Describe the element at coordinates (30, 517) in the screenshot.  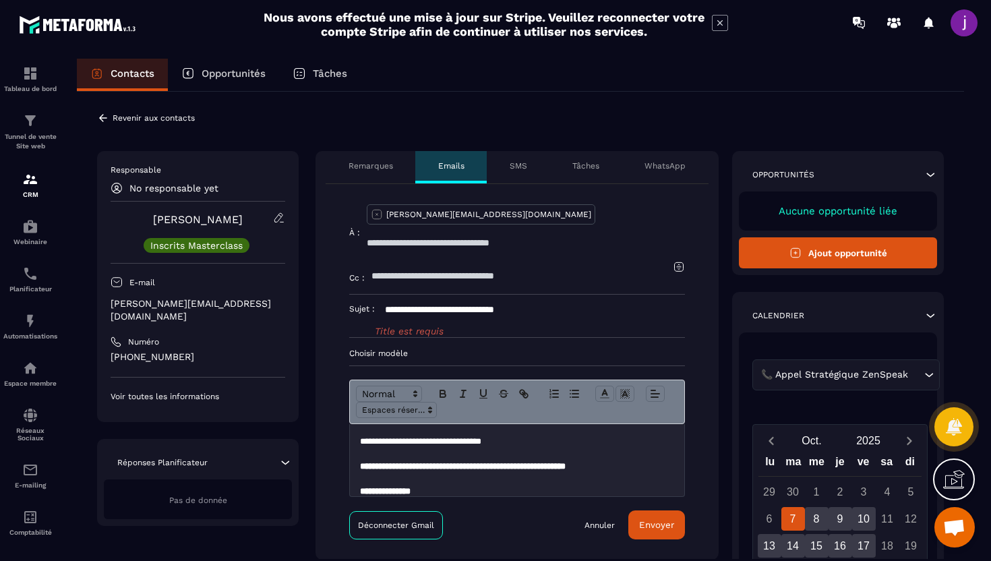
I see `img: accountant` at that location.